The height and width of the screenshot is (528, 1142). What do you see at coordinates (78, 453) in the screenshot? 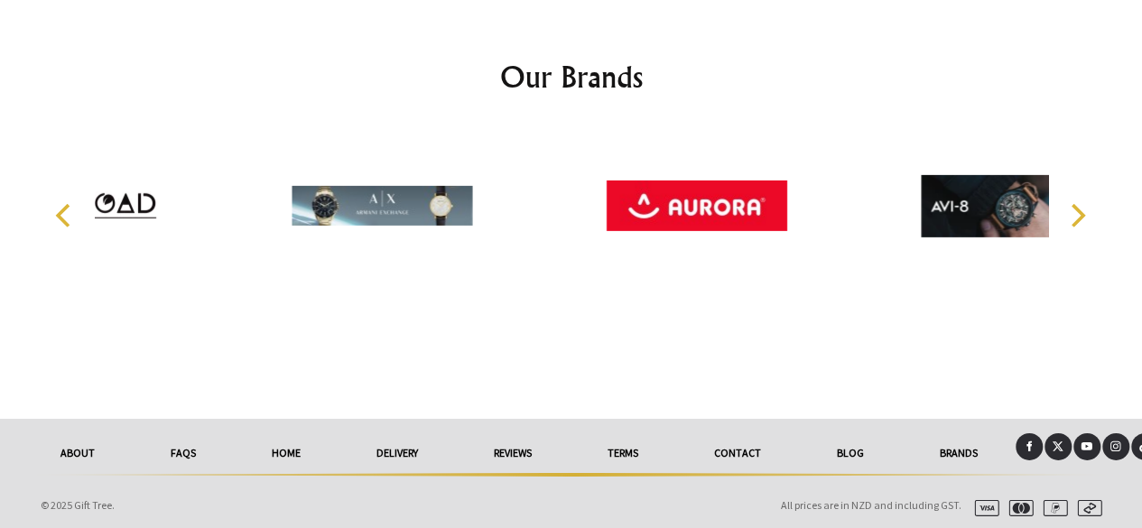
I see `a: About` at bounding box center [78, 453].